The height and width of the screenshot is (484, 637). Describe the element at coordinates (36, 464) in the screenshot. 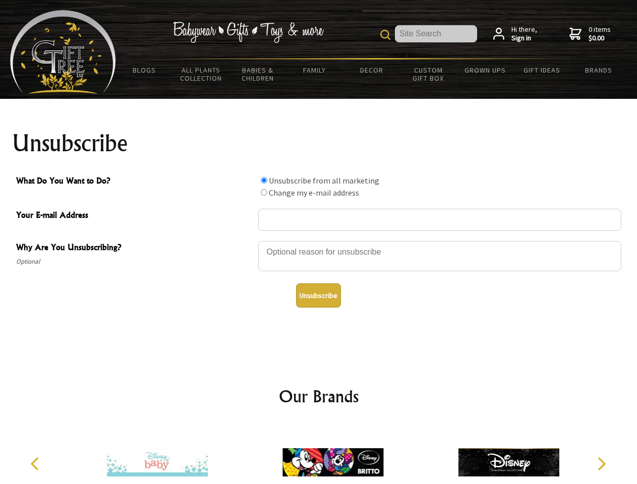

I see `button: Previous` at that location.